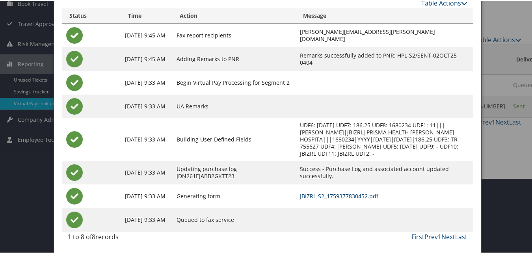 The image size is (532, 253). Describe the element at coordinates (93, 236) in the screenshot. I see `span: 8` at that location.